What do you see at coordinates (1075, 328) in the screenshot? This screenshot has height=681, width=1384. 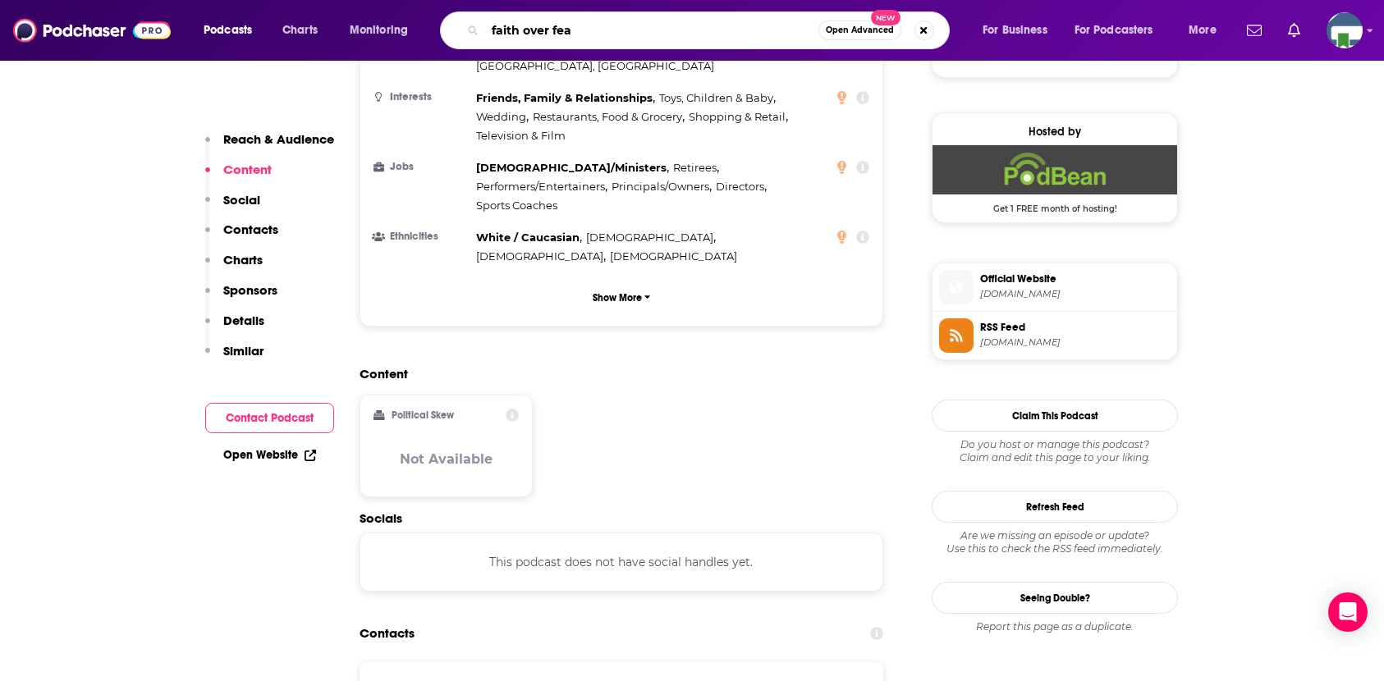 I see `span: RSS Feed` at bounding box center [1075, 328].